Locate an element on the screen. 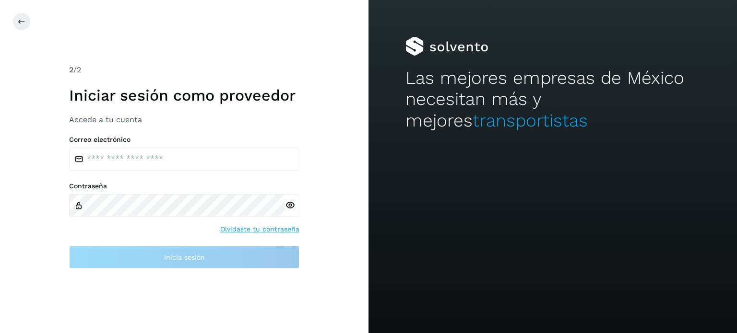 Image resolution: width=737 pixels, height=333 pixels. div: /2 is located at coordinates (184, 70).